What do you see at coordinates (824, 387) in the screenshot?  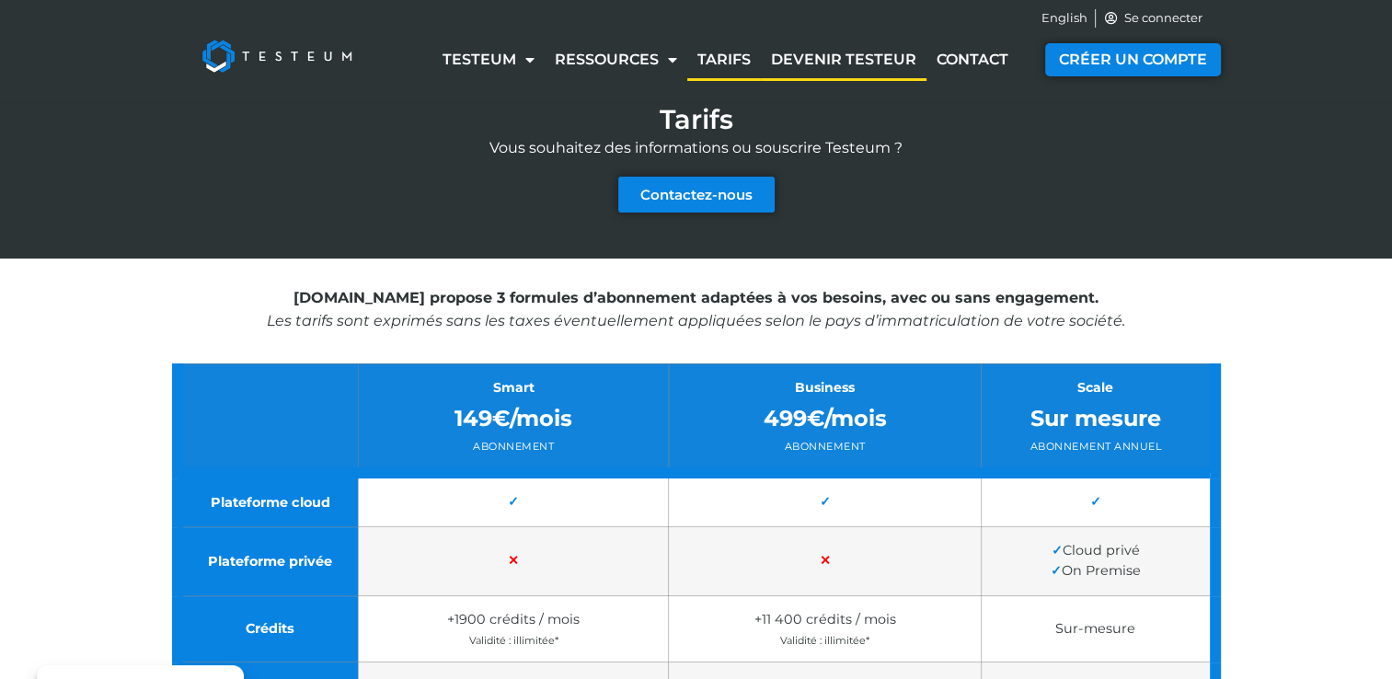 I see `div: Business` at bounding box center [824, 387].